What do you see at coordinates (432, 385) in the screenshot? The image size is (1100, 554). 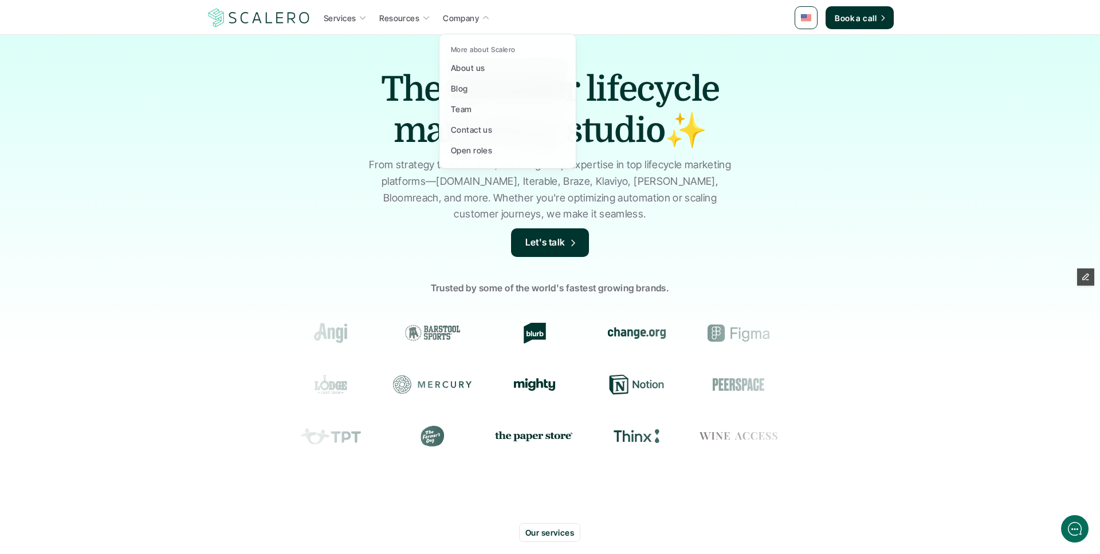 I see `div: Mercury` at bounding box center [432, 385].